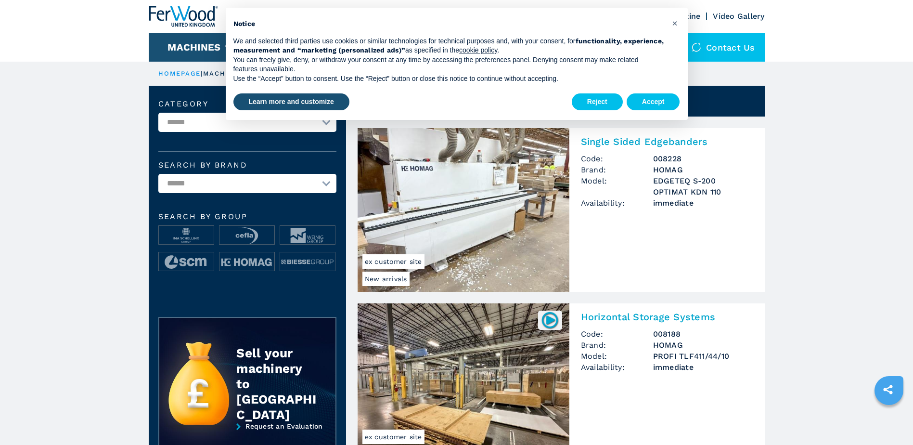  I want to click on p: Use the “Accept” button to consent. Use the “Reject” button or close this notice to continue with..., so click(449, 79).